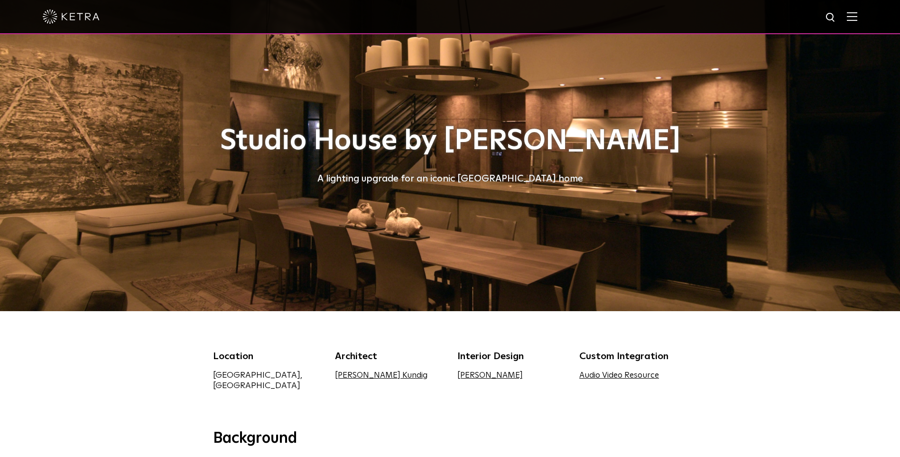  What do you see at coordinates (267, 356) in the screenshot?
I see `div: Location` at bounding box center [267, 356].